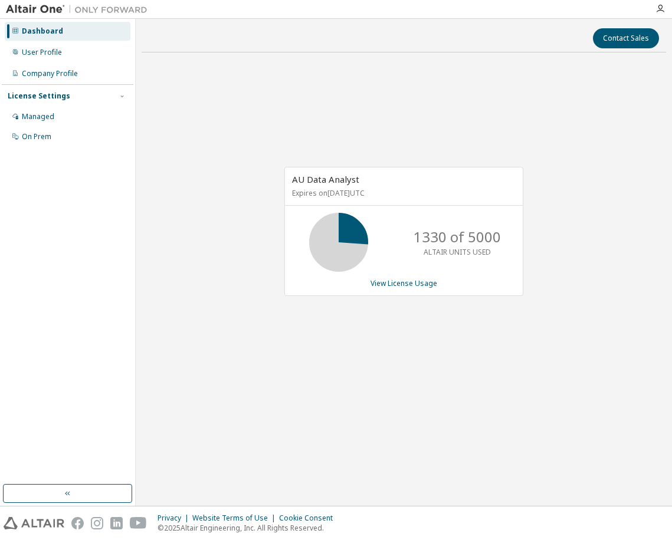 The height and width of the screenshot is (540, 672). I want to click on div: Privacy, so click(175, 518).